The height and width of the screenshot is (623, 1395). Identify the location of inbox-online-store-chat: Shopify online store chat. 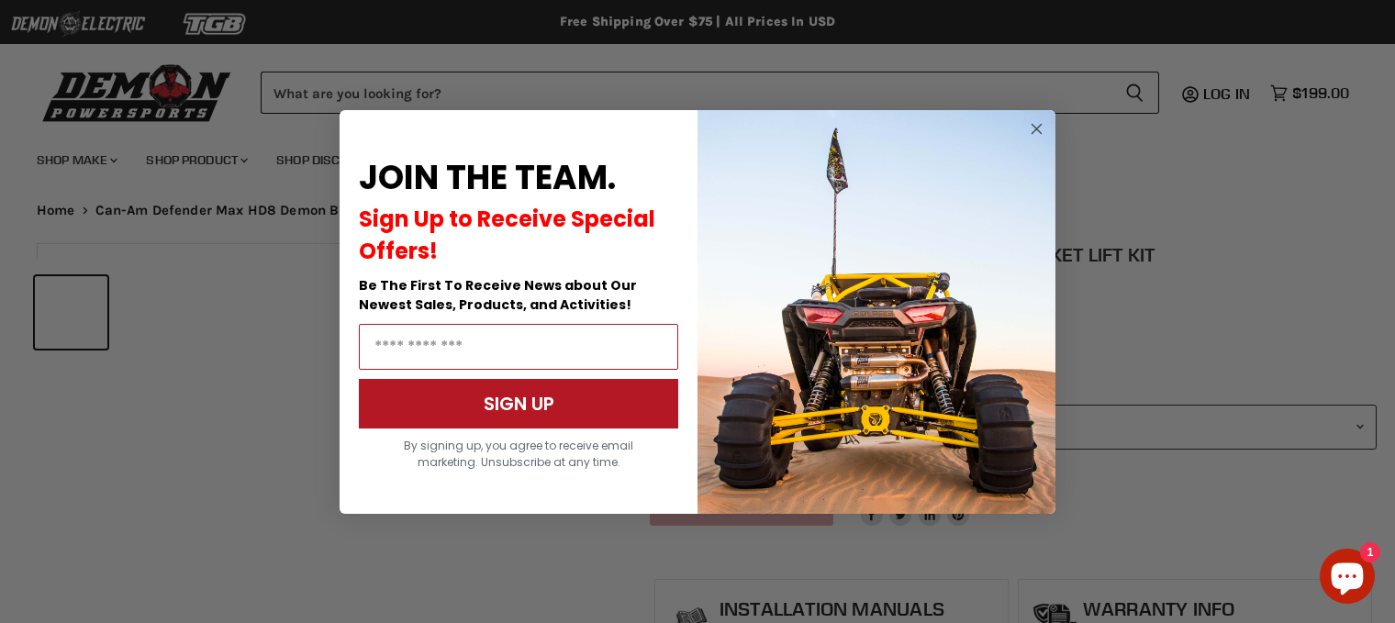
(1348, 578).